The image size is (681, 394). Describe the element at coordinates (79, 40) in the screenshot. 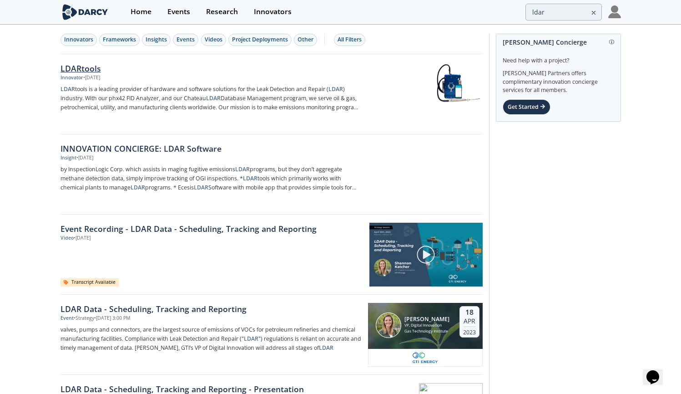

I see `button: Innovators` at that location.